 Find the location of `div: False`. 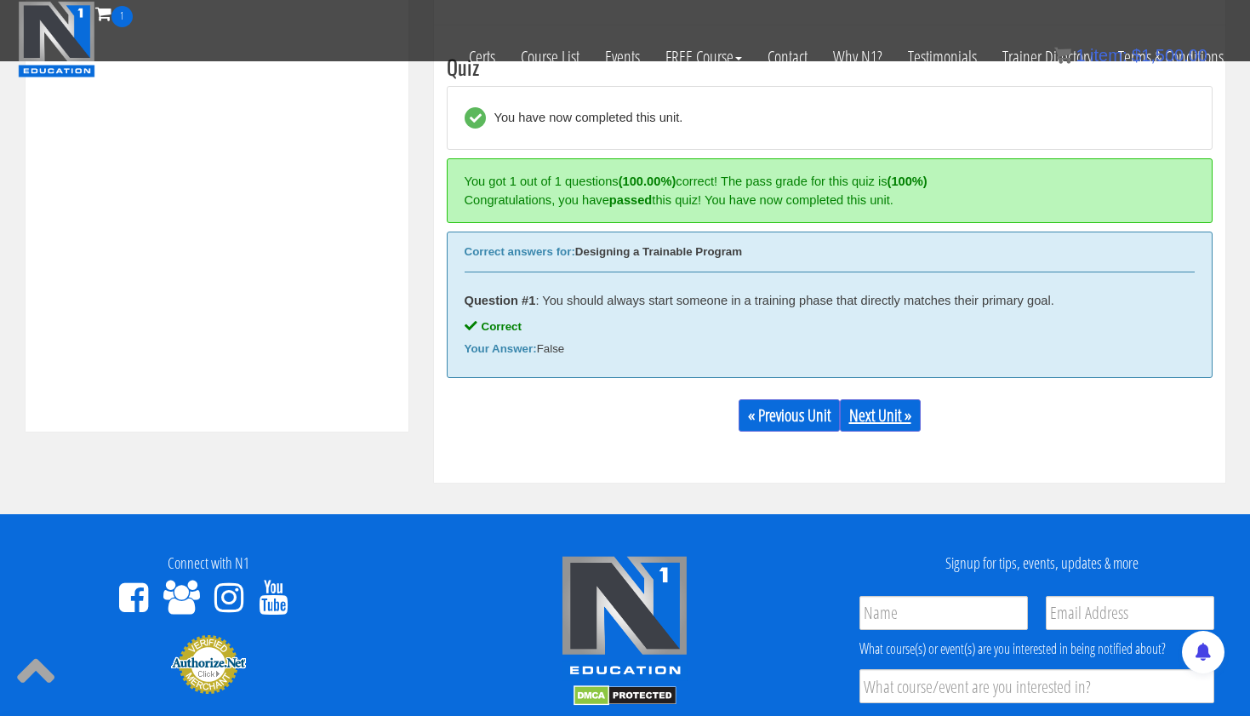

div: False is located at coordinates (830, 349).